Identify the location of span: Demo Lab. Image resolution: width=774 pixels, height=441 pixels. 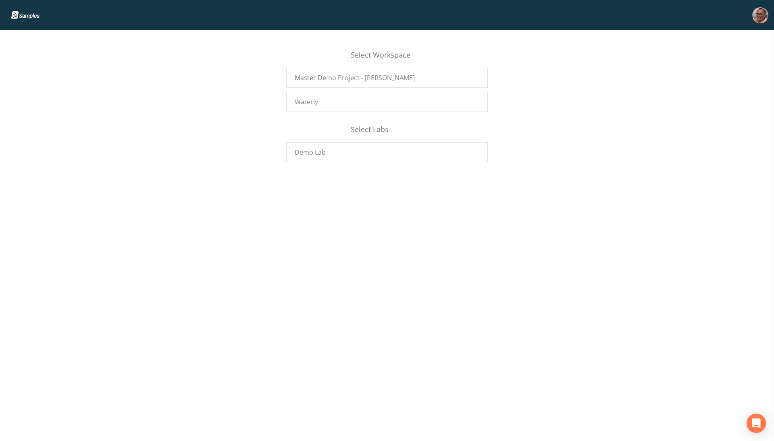
(310, 152).